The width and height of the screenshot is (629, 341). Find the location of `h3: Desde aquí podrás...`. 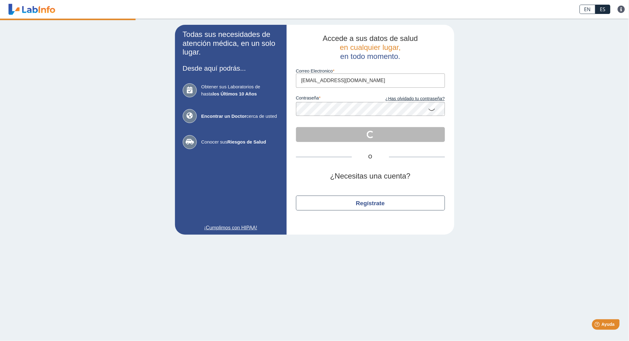

h3: Desde aquí podrás... is located at coordinates (231, 68).